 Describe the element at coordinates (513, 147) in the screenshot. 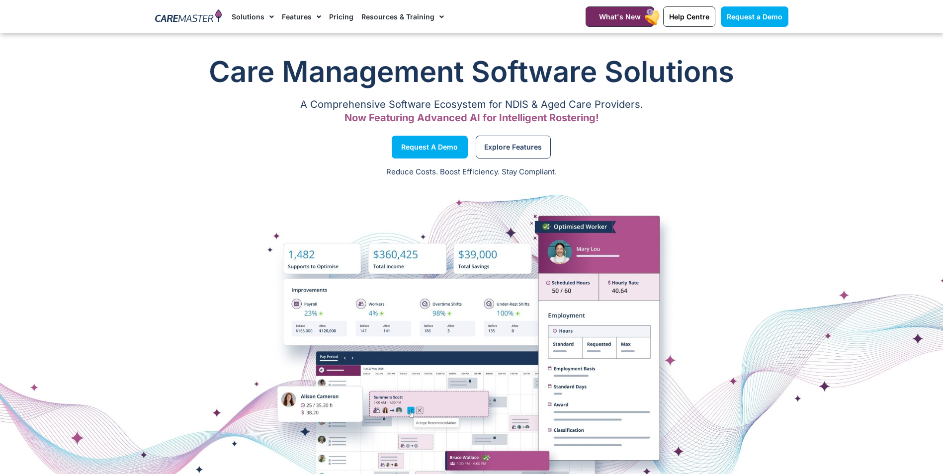

I see `a: Explore Features` at that location.